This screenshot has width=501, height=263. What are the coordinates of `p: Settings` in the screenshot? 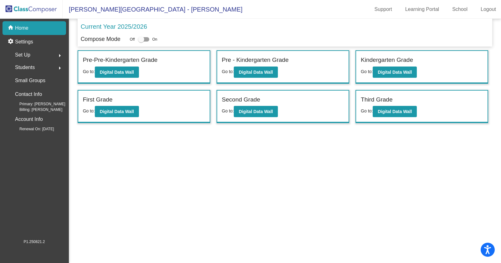 It's located at (24, 42).